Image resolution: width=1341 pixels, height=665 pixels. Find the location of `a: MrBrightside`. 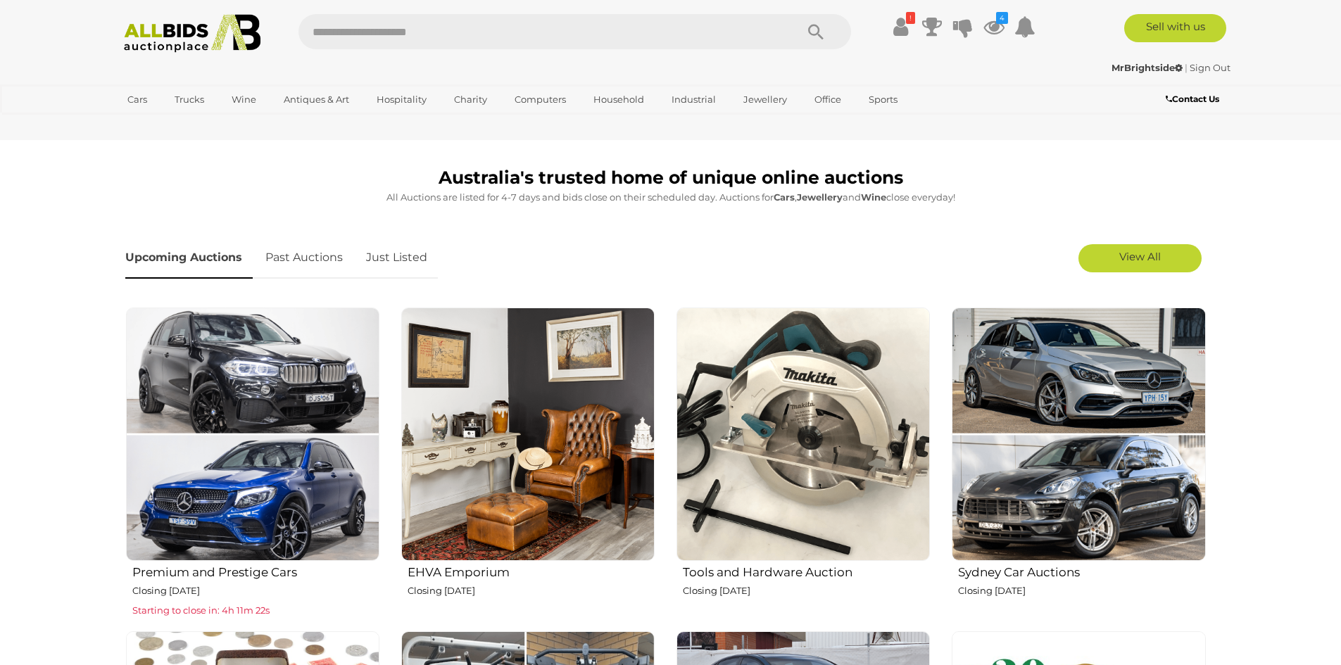

a: MrBrightside is located at coordinates (1149, 68).